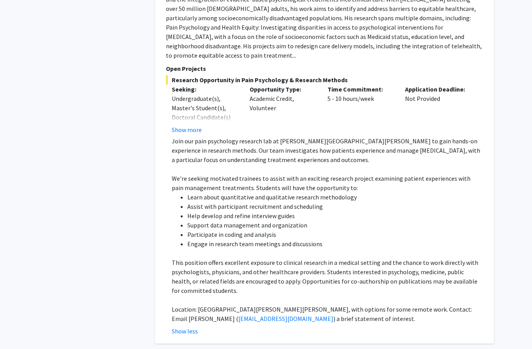 The image size is (532, 349). Describe the element at coordinates (283, 110) in the screenshot. I see `div: Academic Credit, Volunteer` at that location.